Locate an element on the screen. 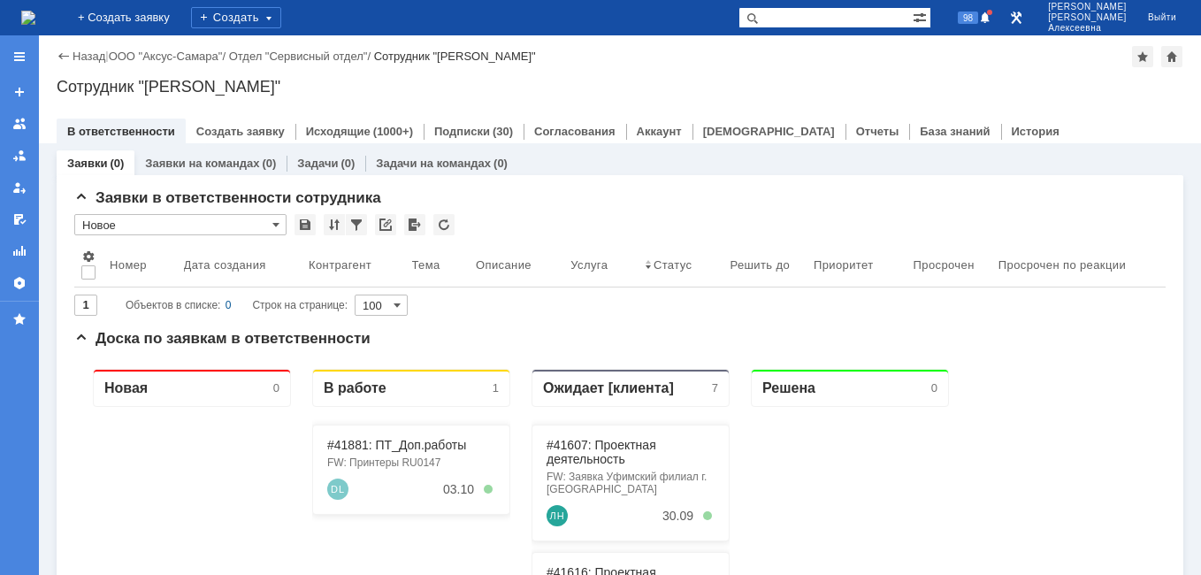  span: Настройки is located at coordinates (88, 257).